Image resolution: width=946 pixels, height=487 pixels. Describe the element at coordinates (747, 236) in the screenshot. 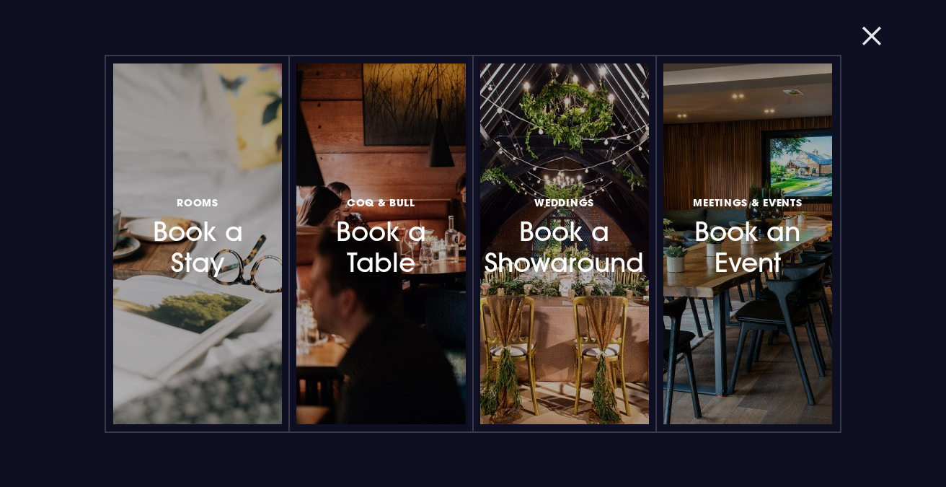

I see `h3: Book an Event` at that location.